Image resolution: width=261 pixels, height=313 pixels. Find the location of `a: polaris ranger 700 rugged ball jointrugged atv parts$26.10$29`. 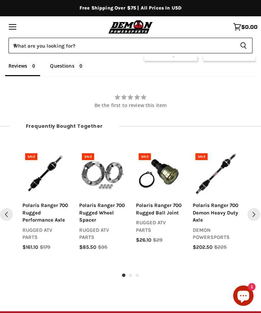

a: polaris ranger 700 rugged ball jointrugged atv parts$26.10$29 is located at coordinates (159, 223).